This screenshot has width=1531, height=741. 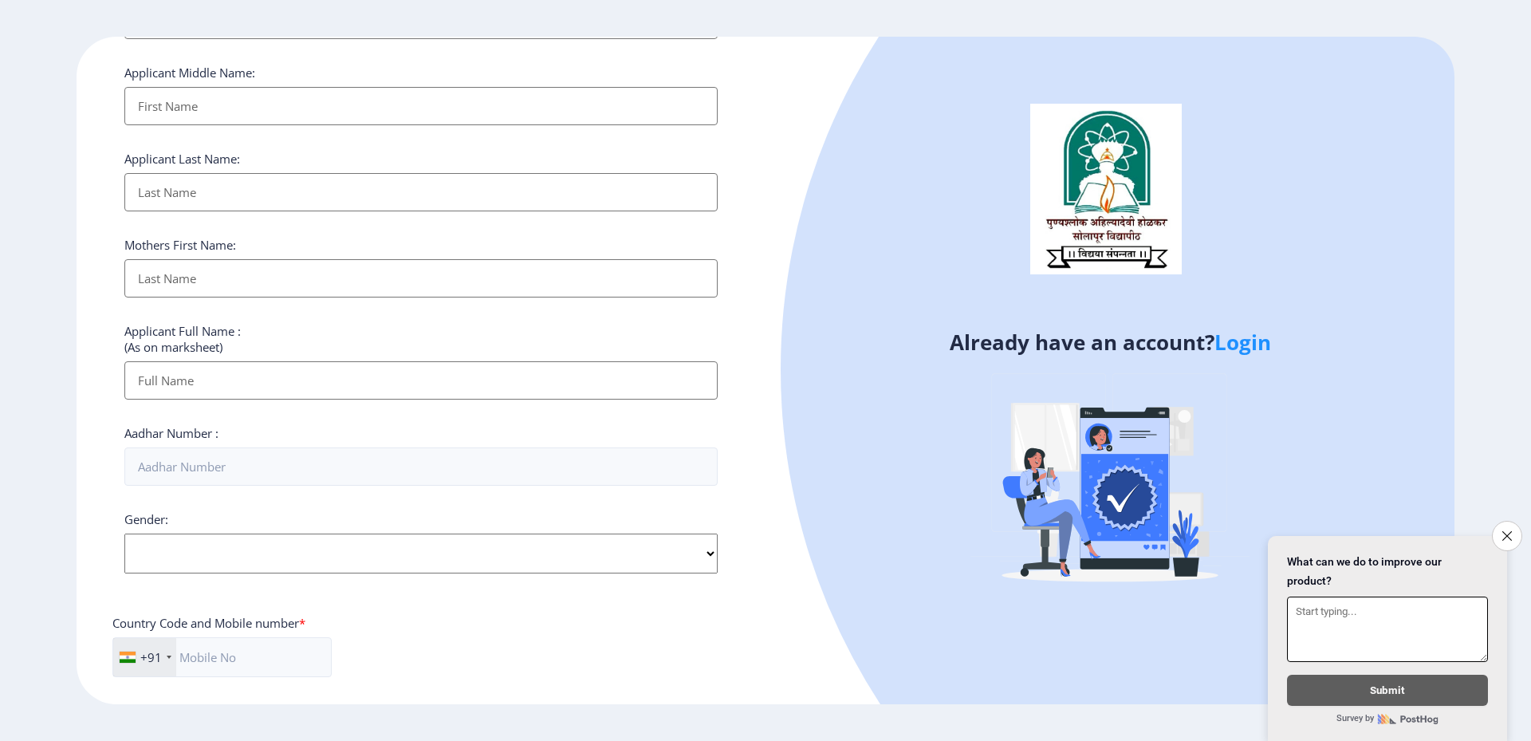 I want to click on label: Country Code and Mobile number, so click(x=209, y=623).